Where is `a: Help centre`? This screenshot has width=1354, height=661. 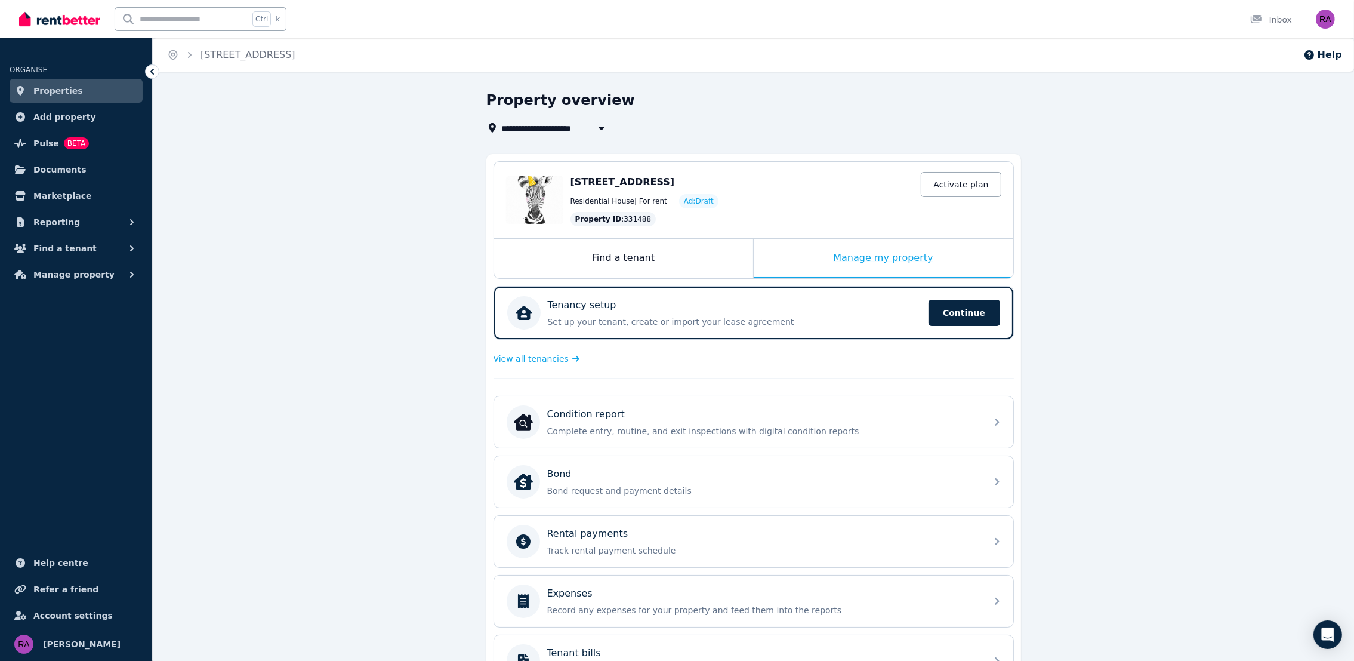
a: Help centre is located at coordinates (76, 563).